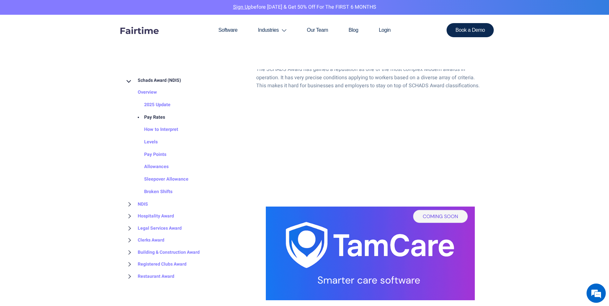  What do you see at coordinates (471, 30) in the screenshot?
I see `a: Book a Demo` at bounding box center [471, 30].